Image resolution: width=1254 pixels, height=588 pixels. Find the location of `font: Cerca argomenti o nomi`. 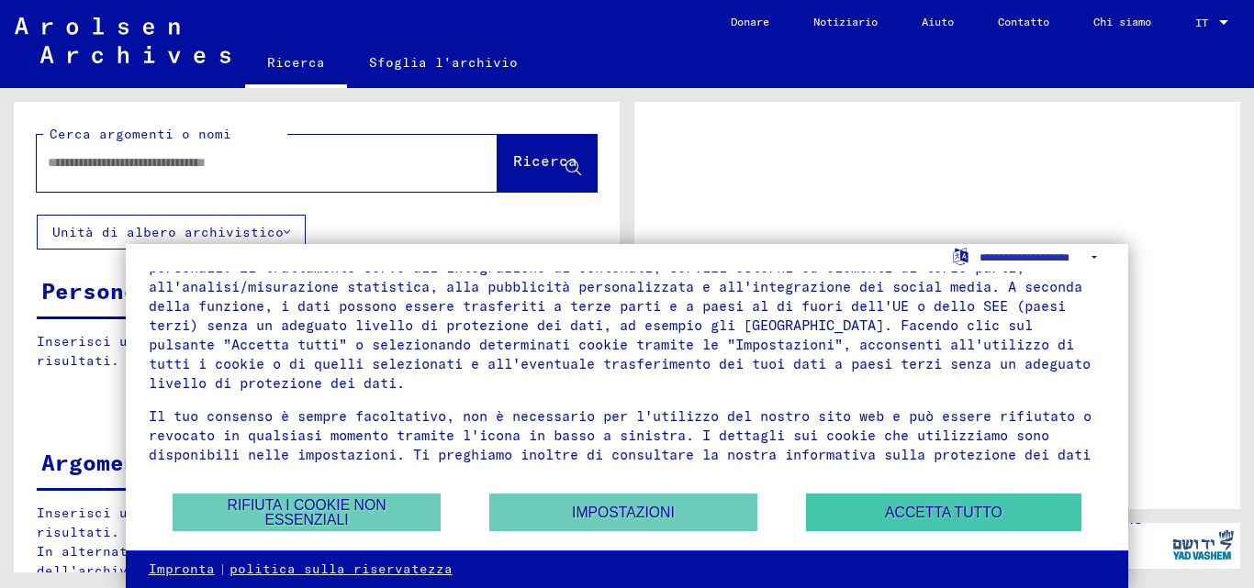

font: Cerca argomenti o nomi is located at coordinates (140, 134).